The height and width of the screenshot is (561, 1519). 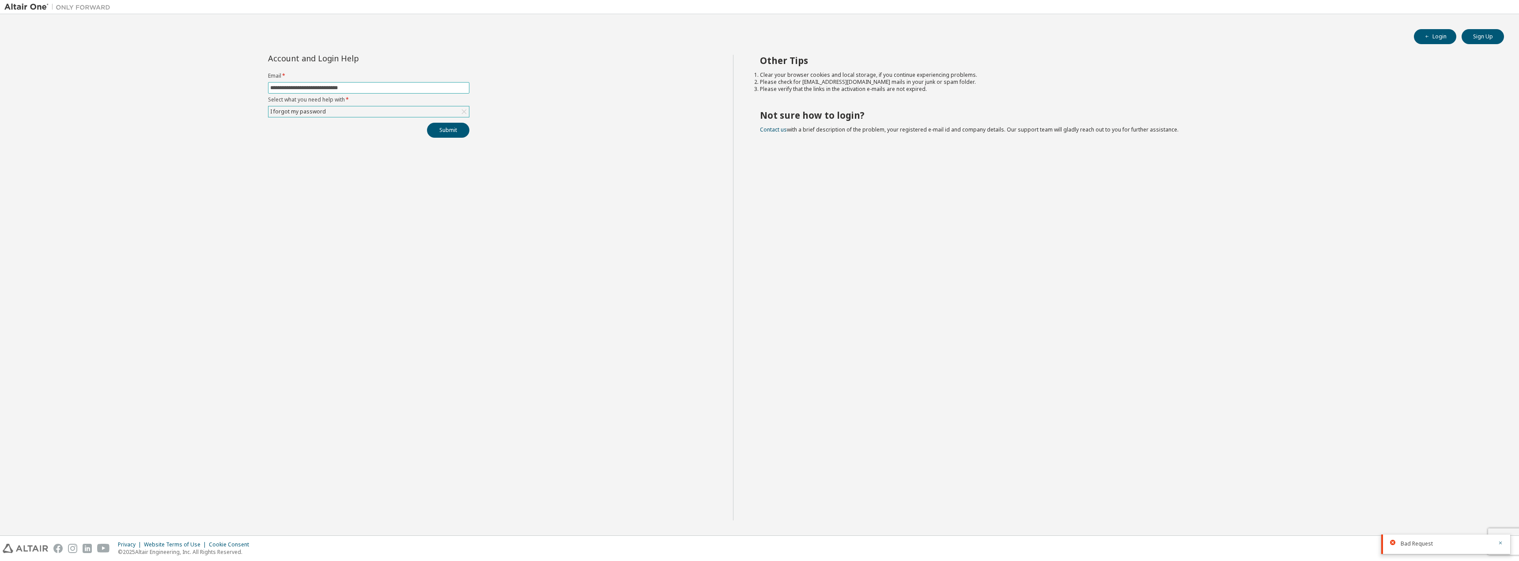 What do you see at coordinates (103, 549) in the screenshot?
I see `img: youtube.svg` at bounding box center [103, 549].